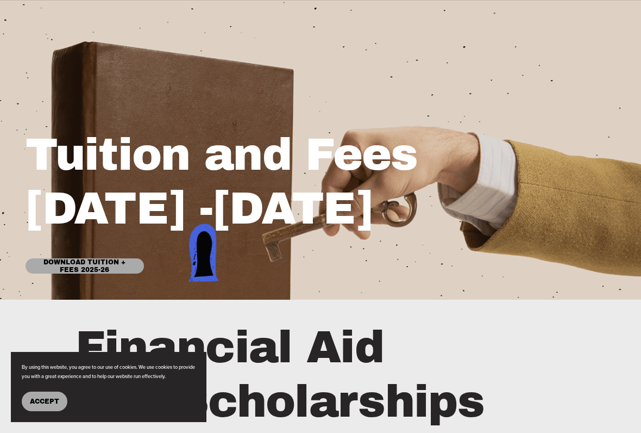  I want to click on p: By using this website, you agree to our use of cookies. We use cookies to provide you with a grea..., so click(109, 371).